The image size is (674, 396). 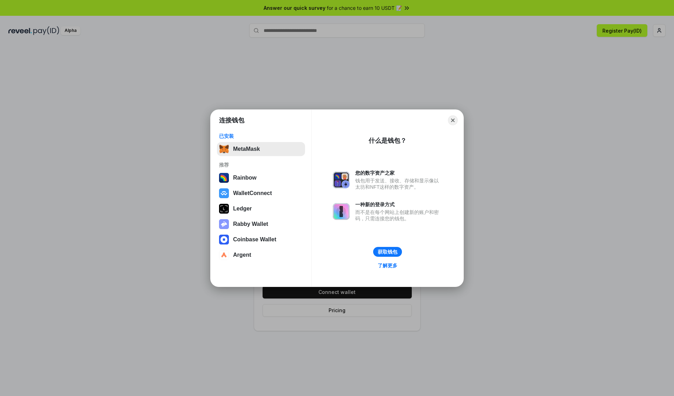 What do you see at coordinates (399, 173) in the screenshot?
I see `div: 您的数字资产之家` at bounding box center [399, 173].